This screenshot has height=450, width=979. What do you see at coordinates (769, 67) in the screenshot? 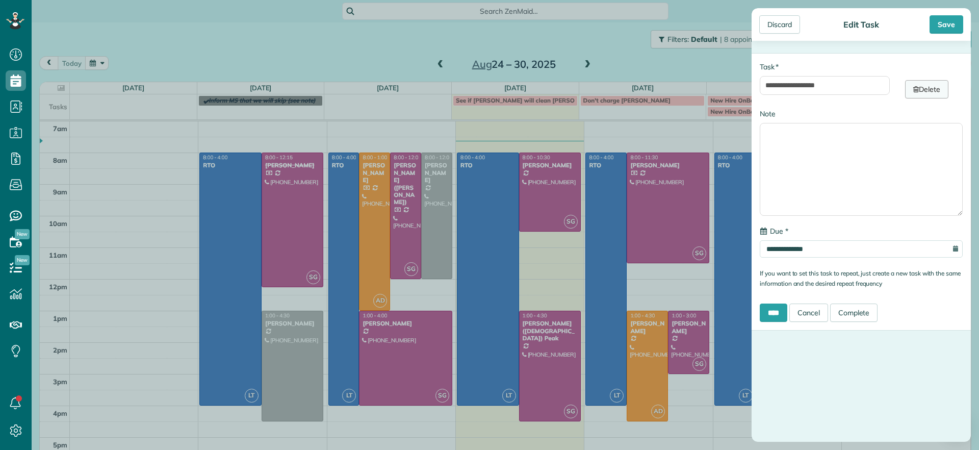
I see `label: Task` at bounding box center [769, 67].